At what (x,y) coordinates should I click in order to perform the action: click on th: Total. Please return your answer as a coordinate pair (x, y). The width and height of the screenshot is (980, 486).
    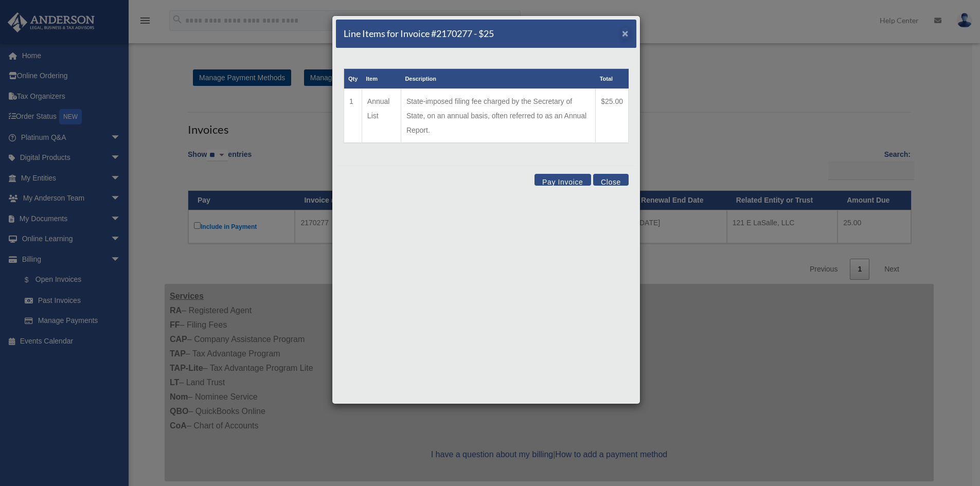
    Looking at the image, I should click on (612, 79).